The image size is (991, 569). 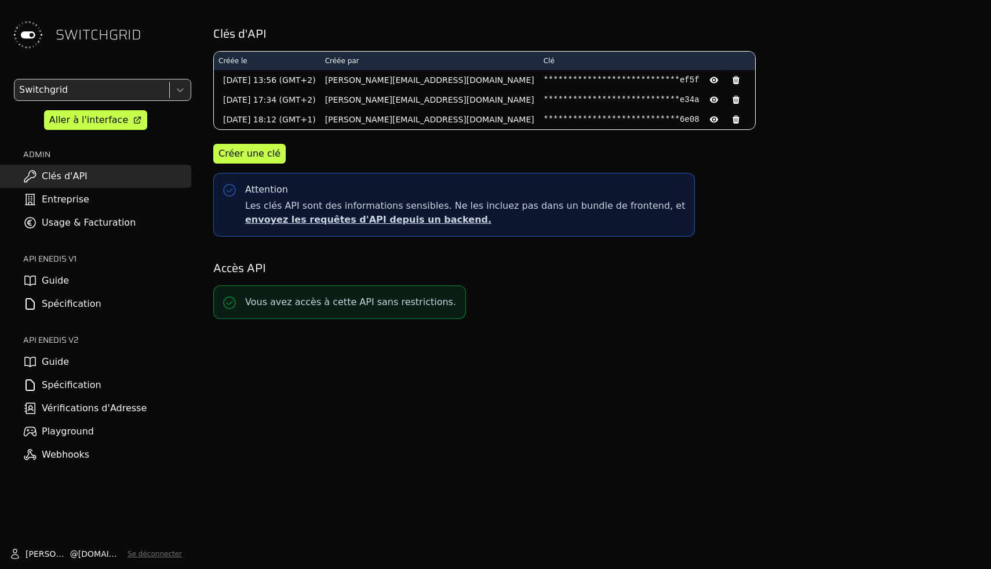 I want to click on th: Clé, so click(x=647, y=61).